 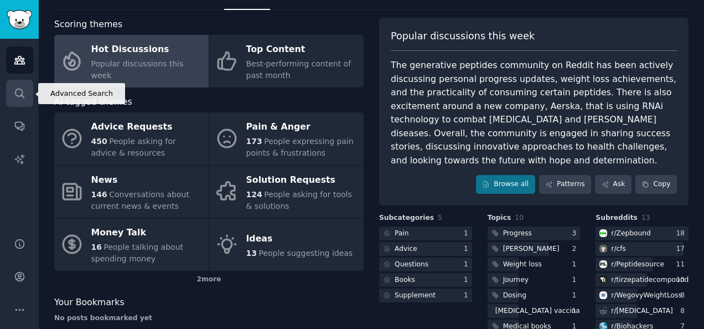 What do you see at coordinates (299, 200) in the screenshot?
I see `span: People asking for tools & solutions` at bounding box center [299, 200].